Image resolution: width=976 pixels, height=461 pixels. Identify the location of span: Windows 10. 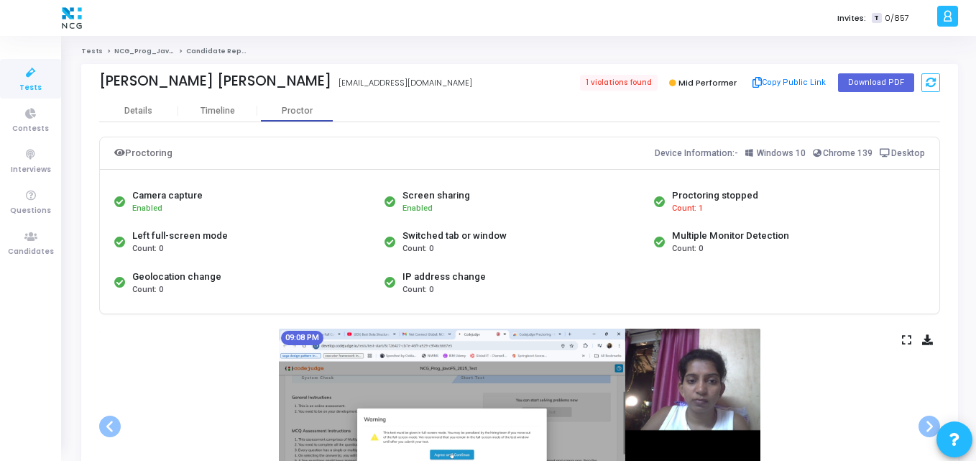
(781, 153).